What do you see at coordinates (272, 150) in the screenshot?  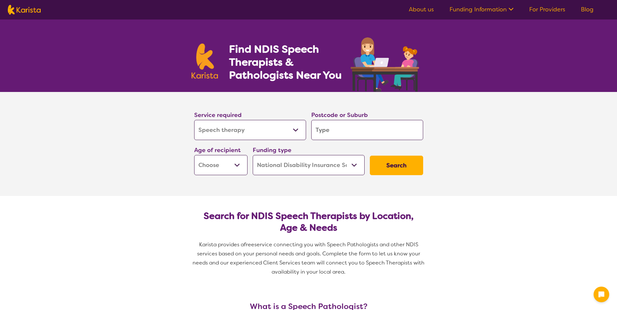 I see `label: Funding type` at bounding box center [272, 150].